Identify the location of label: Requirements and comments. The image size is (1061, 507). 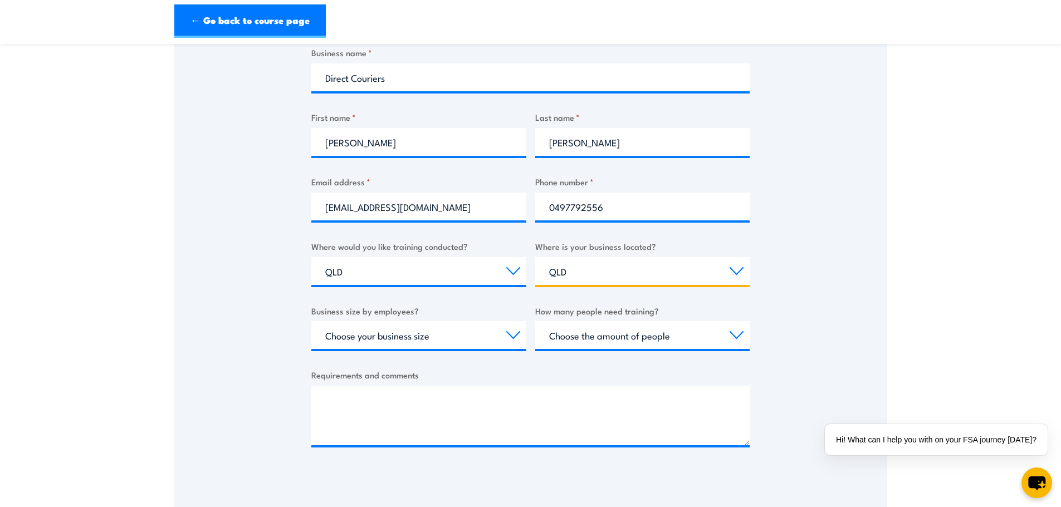
(530, 375).